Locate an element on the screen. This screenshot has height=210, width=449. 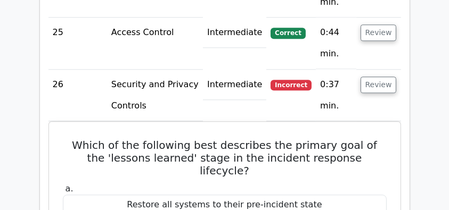
td: Security and Privacy Controls is located at coordinates (155, 95).